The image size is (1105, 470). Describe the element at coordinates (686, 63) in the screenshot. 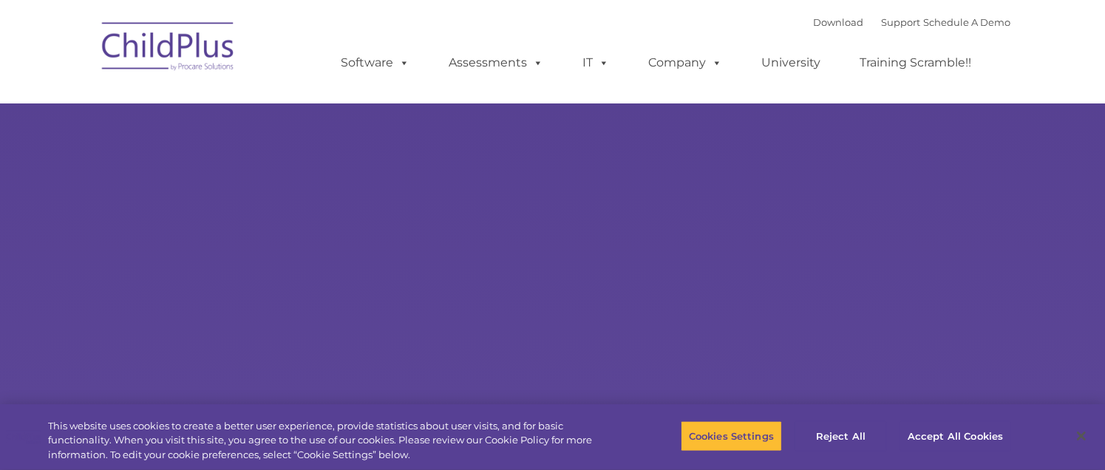

I see `a: Company` at that location.